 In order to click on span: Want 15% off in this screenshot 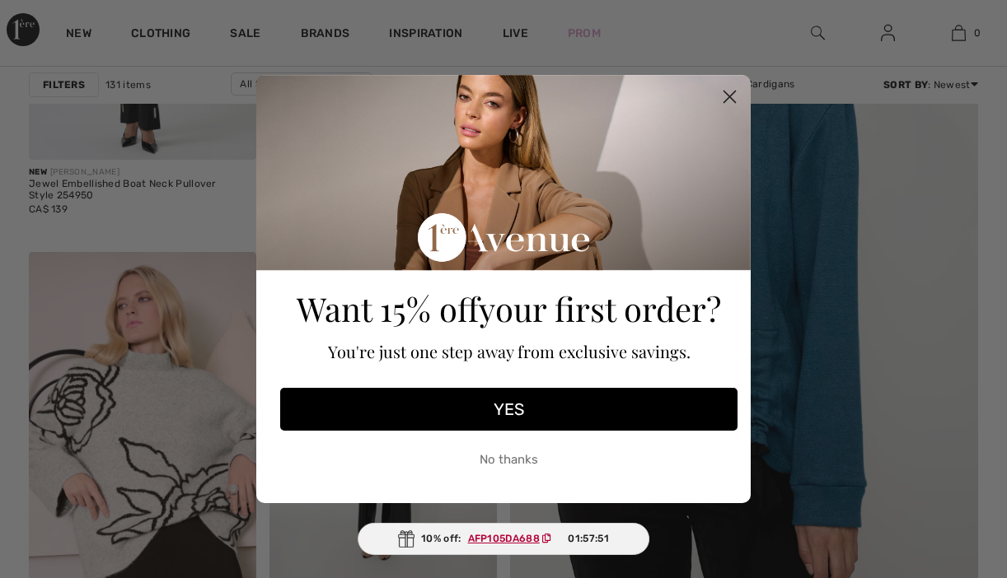, I will do `click(387, 308)`.